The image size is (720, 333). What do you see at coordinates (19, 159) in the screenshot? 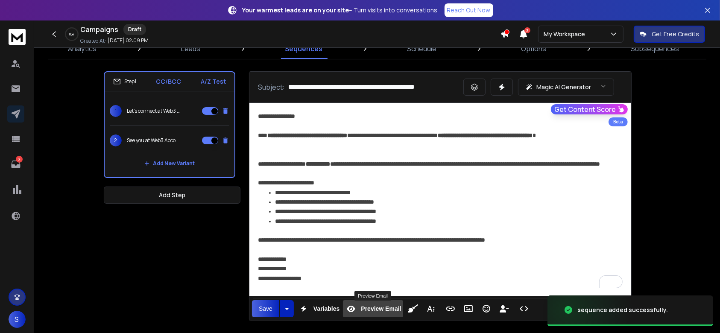
I see `p: 3` at bounding box center [19, 159].